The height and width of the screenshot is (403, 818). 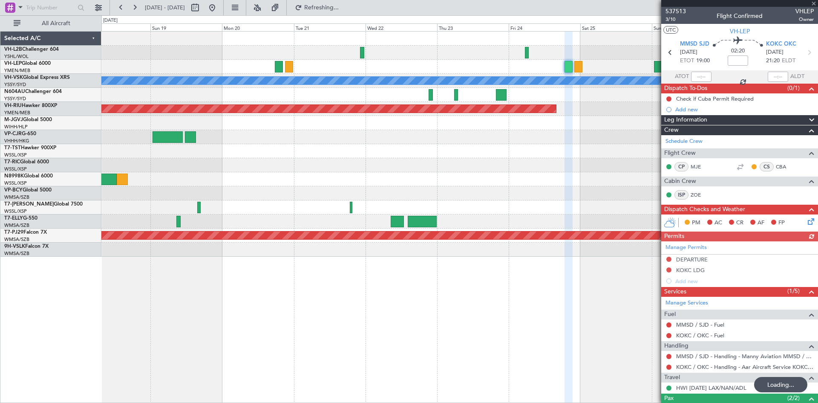 What do you see at coordinates (26, 246) in the screenshot?
I see `a: 9H-VSLKFalcon 7X` at bounding box center [26, 246].